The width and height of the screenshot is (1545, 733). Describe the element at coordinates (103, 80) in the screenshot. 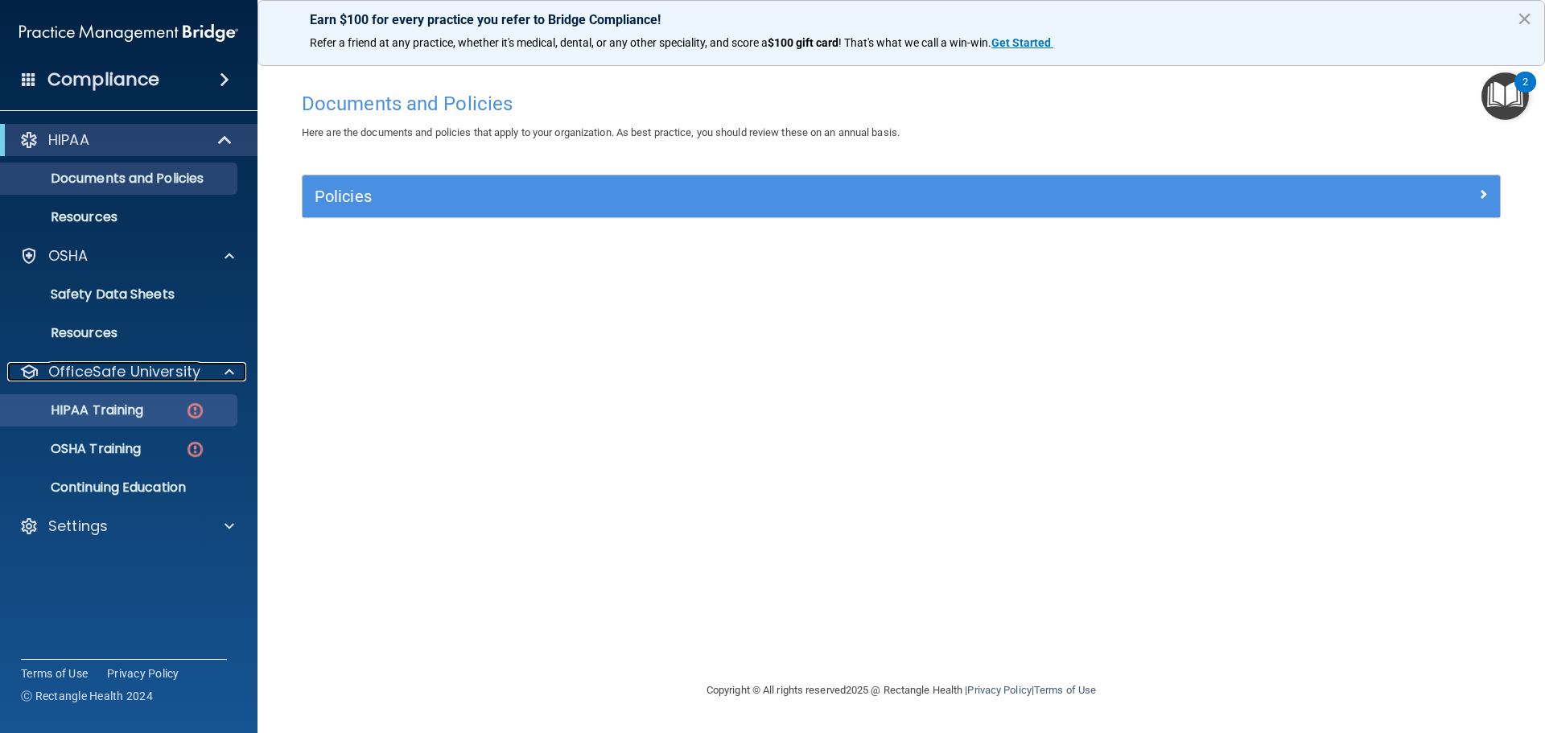

I see `h4: Compliance` at that location.